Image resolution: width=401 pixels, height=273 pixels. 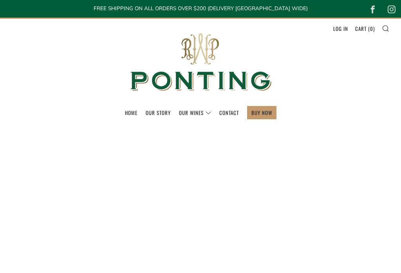 I want to click on a: Home, so click(x=131, y=113).